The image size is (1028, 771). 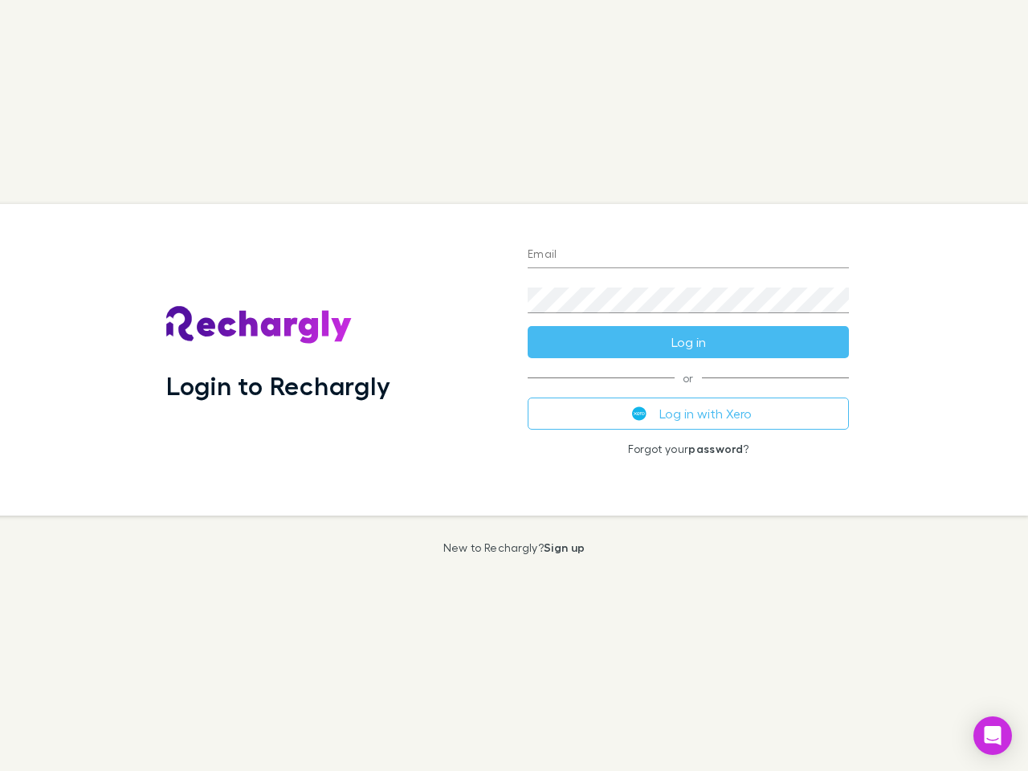 I want to click on img: Xero's logo, so click(x=639, y=413).